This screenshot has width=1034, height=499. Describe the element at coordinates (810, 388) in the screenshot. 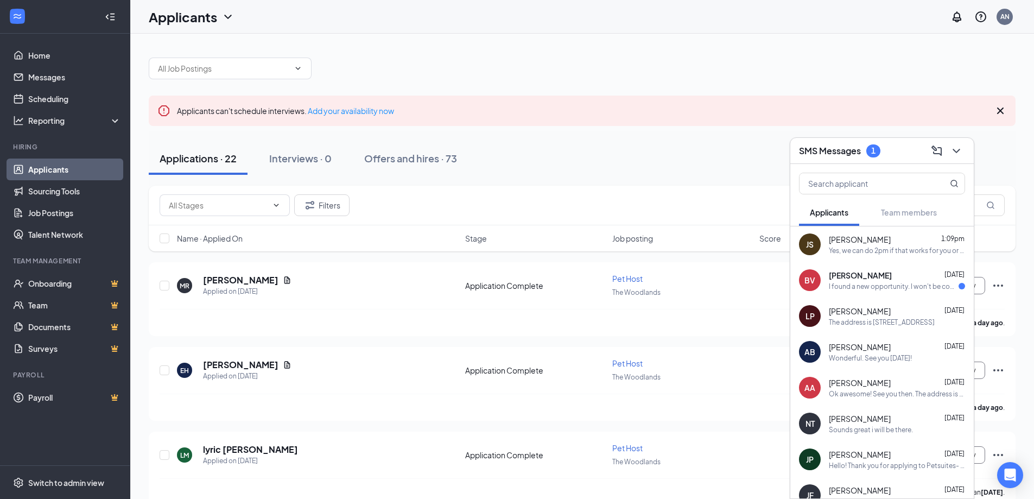

I see `div: AA` at that location.